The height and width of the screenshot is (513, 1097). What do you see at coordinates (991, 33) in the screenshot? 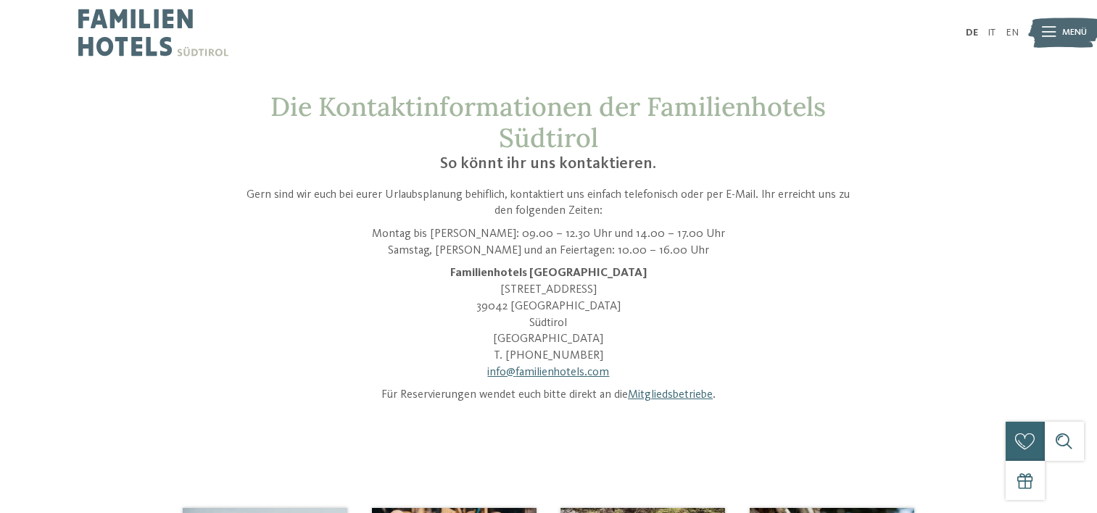
I see `a: IT` at bounding box center [991, 33].